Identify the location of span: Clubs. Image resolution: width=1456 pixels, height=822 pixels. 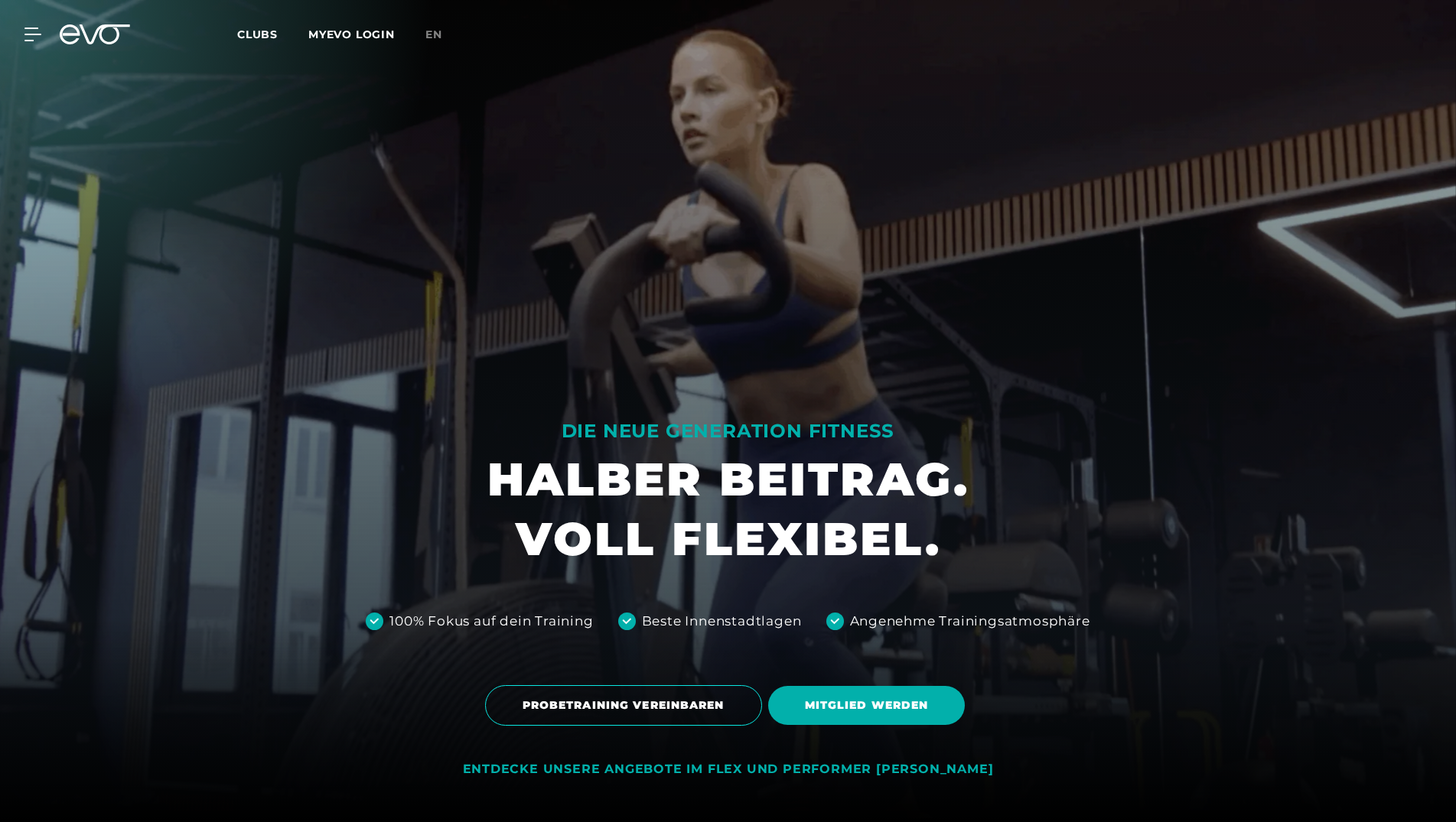
(257, 34).